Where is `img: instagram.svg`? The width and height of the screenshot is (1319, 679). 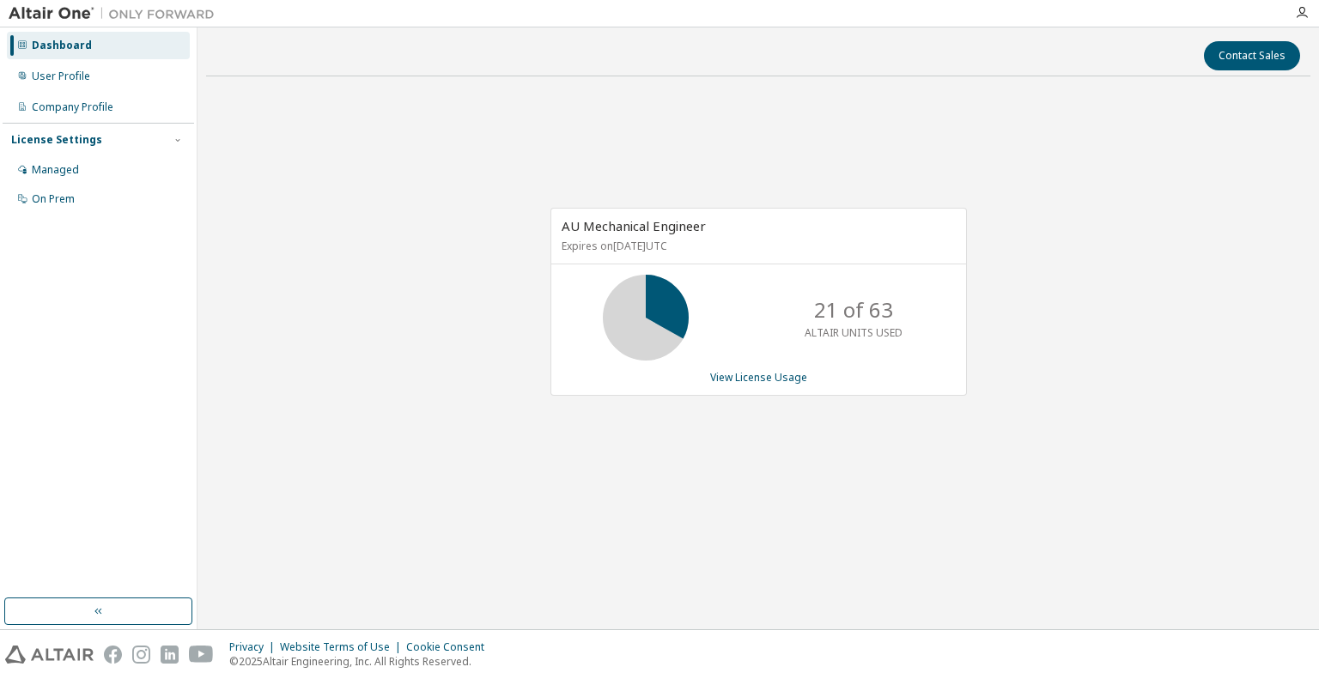 img: instagram.svg is located at coordinates (141, 655).